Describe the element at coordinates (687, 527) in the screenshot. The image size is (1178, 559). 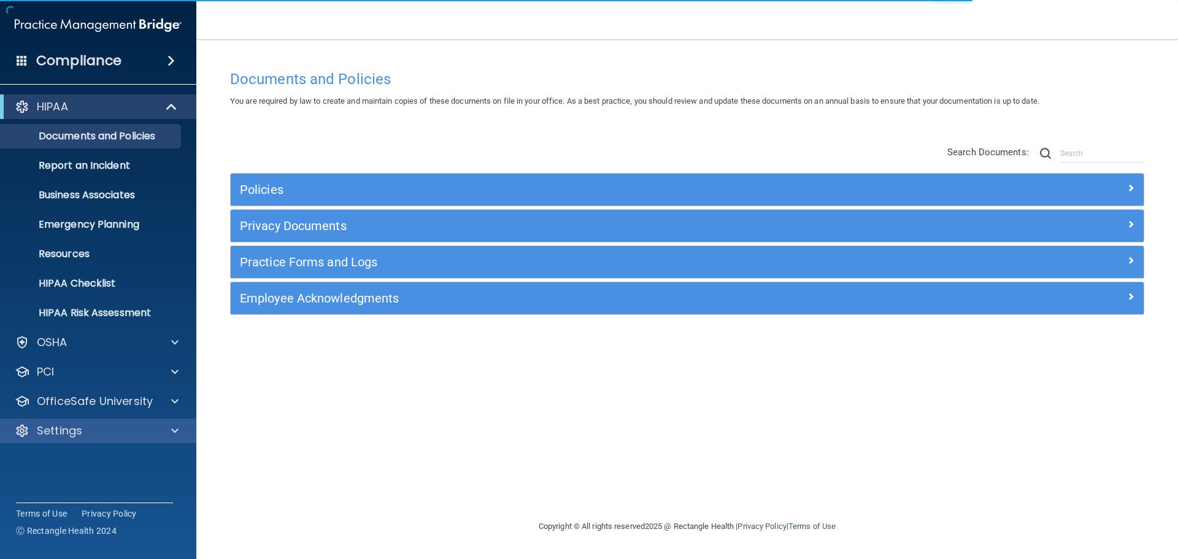
I see `div: Copyright © All rights reserved 2025 @ Rectangle Health | |` at that location.